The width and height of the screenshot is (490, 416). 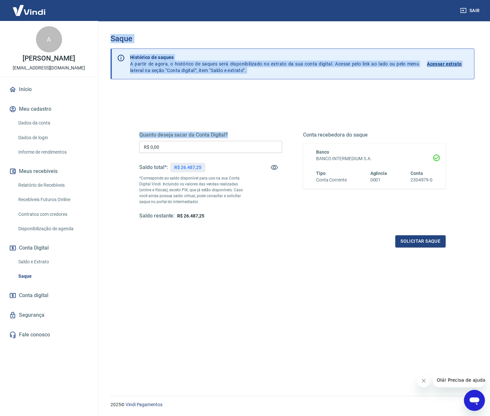 What do you see at coordinates (144, 404) in the screenshot?
I see `a: Vindi Pagamentos` at bounding box center [144, 404].